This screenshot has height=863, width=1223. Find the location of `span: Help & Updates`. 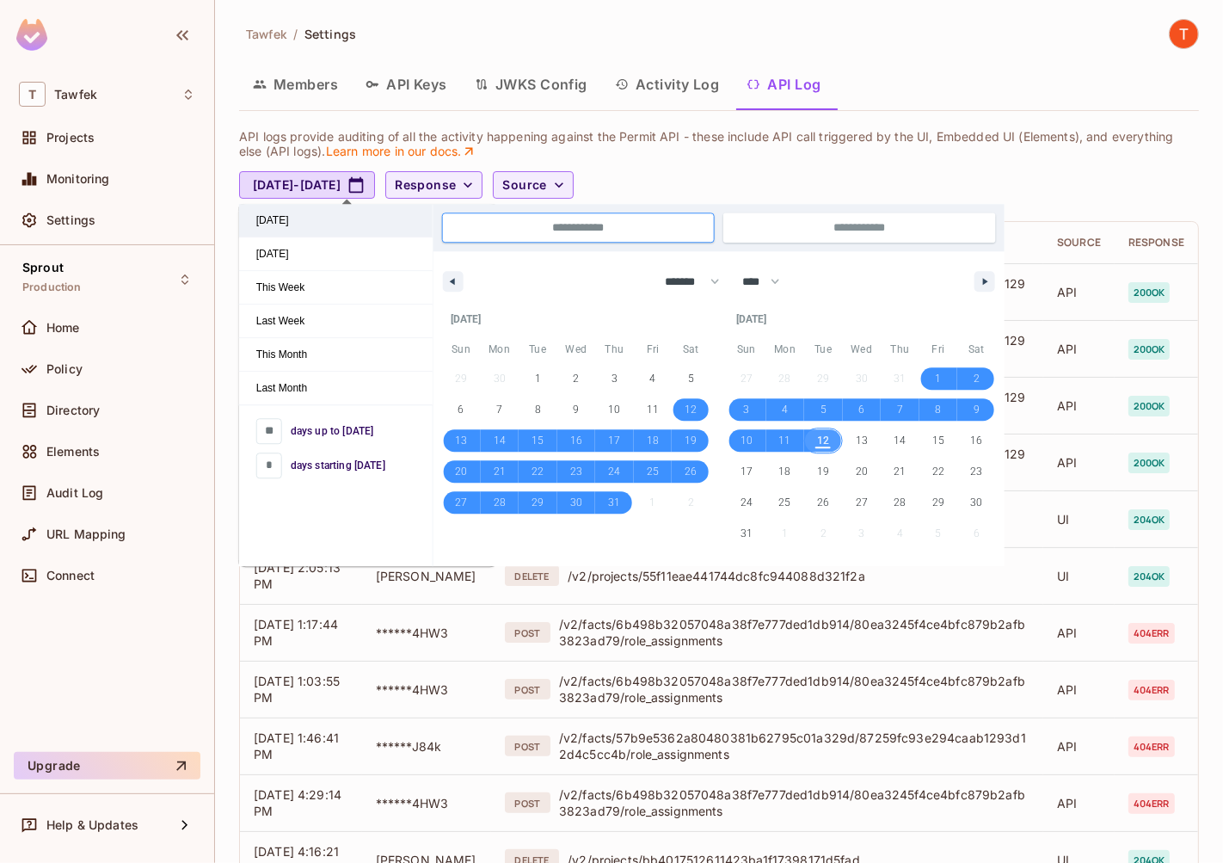

span: Help & Updates is located at coordinates (92, 825).